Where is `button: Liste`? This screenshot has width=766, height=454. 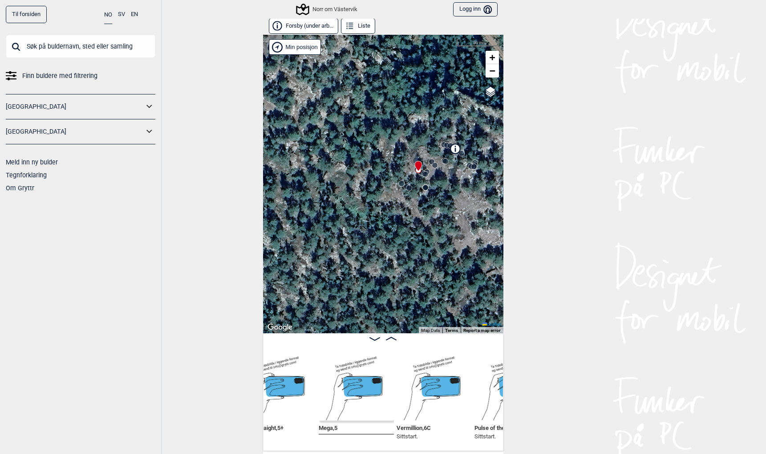 button: Liste is located at coordinates (358, 26).